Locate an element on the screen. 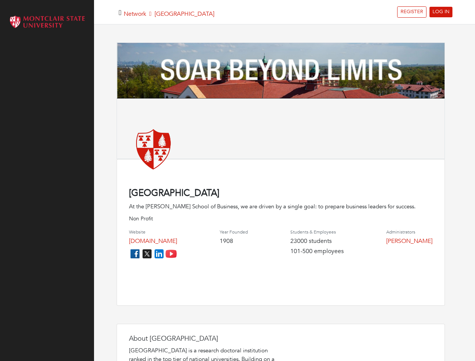 The height and width of the screenshot is (361, 475). p: Non Profit is located at coordinates (281, 219).